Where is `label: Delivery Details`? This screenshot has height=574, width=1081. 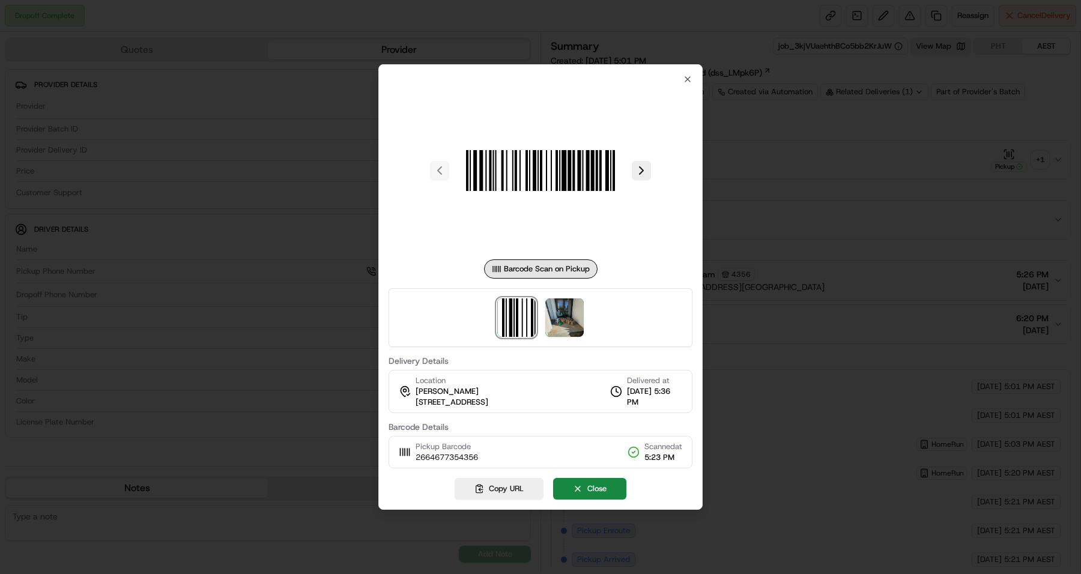
label: Delivery Details is located at coordinates (541, 361).